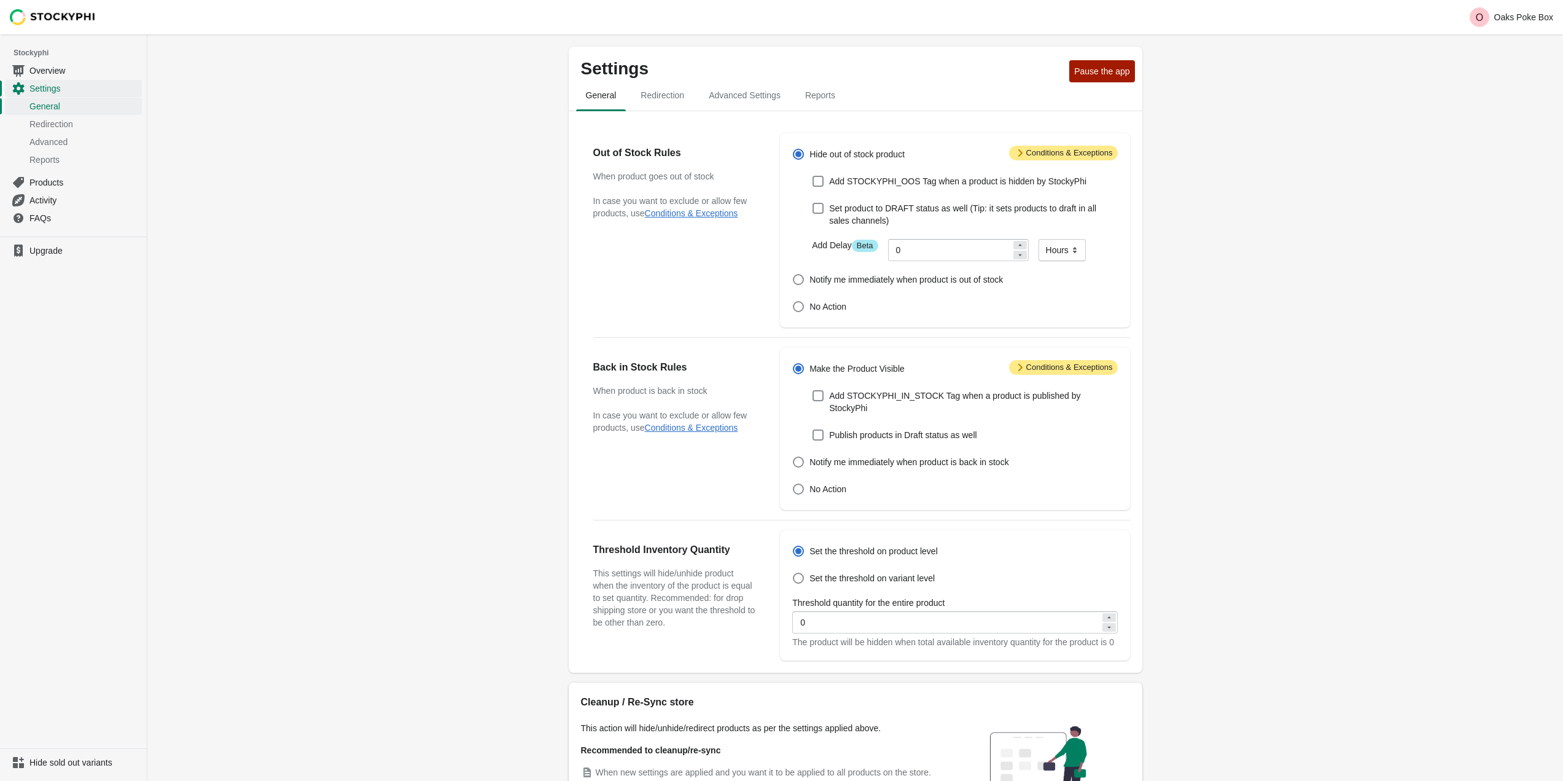 This screenshot has width=1563, height=781. Describe the element at coordinates (84, 251) in the screenshot. I see `span: Upgrade` at that location.